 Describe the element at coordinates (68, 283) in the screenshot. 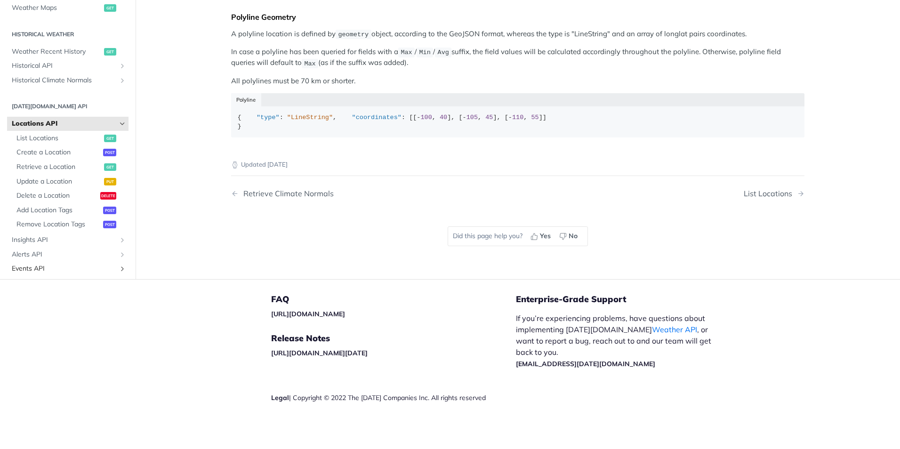

I see `a: Custom Events APIShow subpages for Custom Events API` at that location.